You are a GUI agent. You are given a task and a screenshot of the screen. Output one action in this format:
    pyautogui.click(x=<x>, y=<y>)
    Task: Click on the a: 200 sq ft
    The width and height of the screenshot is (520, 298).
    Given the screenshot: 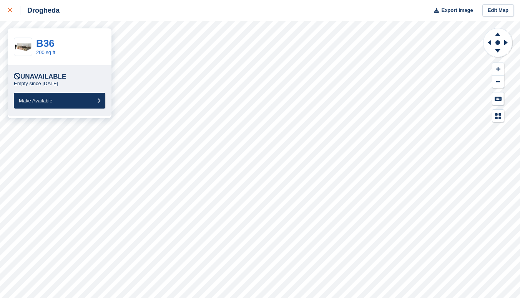 What is the action you would take?
    pyautogui.click(x=46, y=52)
    